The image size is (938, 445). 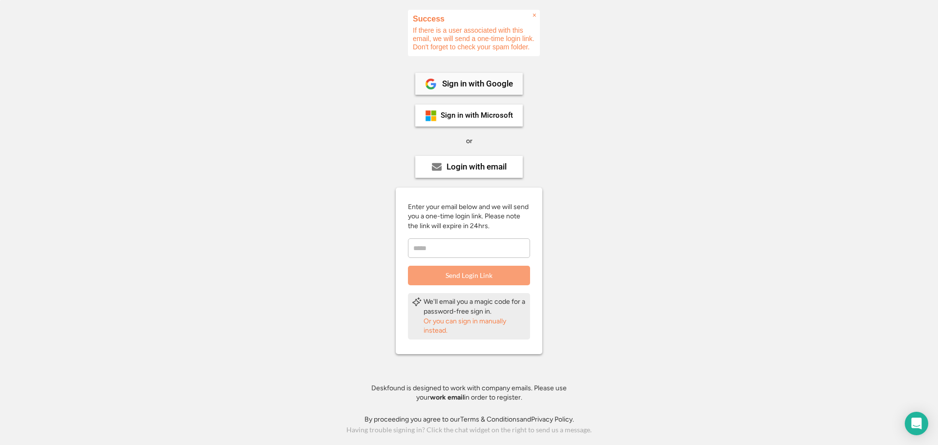 What do you see at coordinates (469, 393) in the screenshot?
I see `div: Deskfound is designed to work with company emails. Please use your in order to register.` at bounding box center [469, 393].